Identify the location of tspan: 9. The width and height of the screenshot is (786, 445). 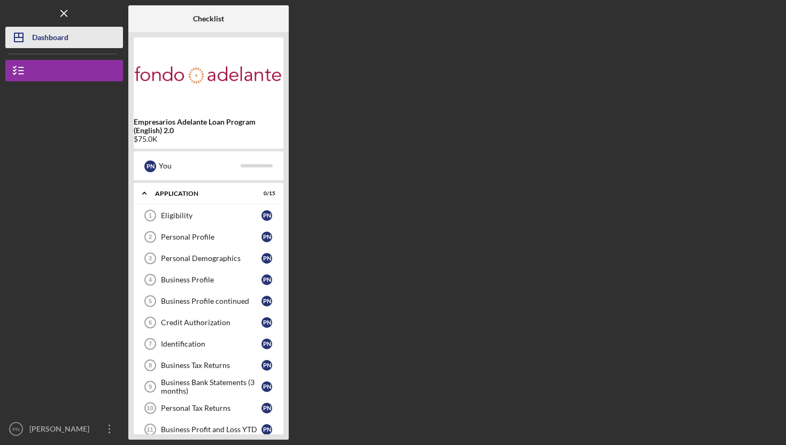
(150, 386).